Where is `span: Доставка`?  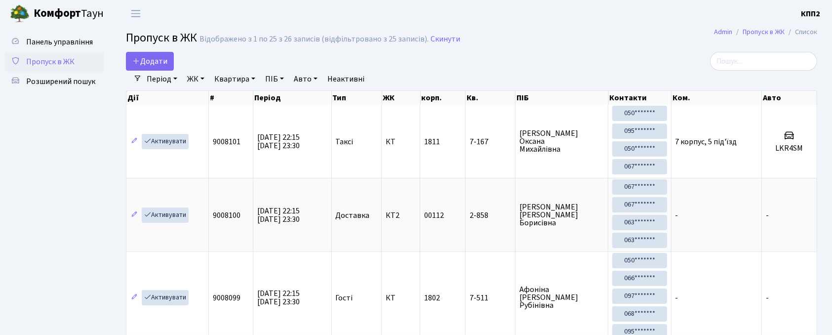
span: Доставка is located at coordinates (352, 215).